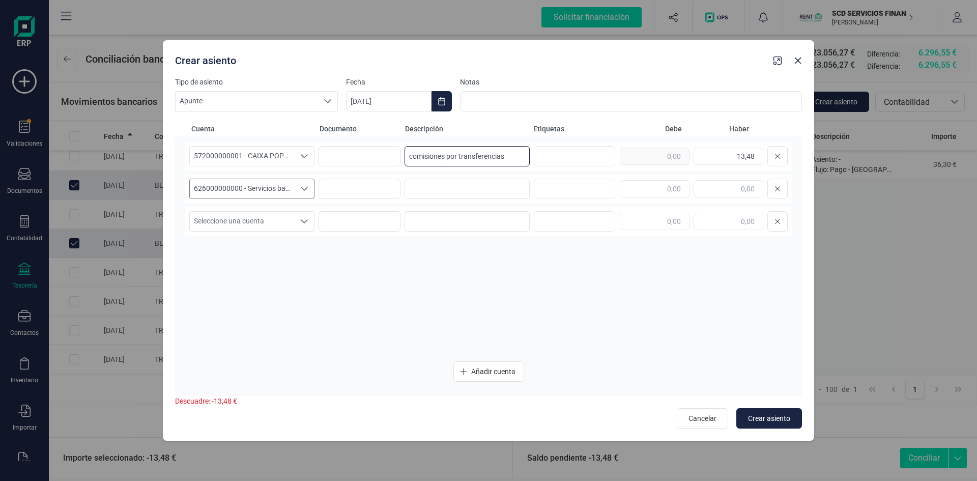  Describe the element at coordinates (242, 221) in the screenshot. I see `span: Seleccione una cuenta` at that location.